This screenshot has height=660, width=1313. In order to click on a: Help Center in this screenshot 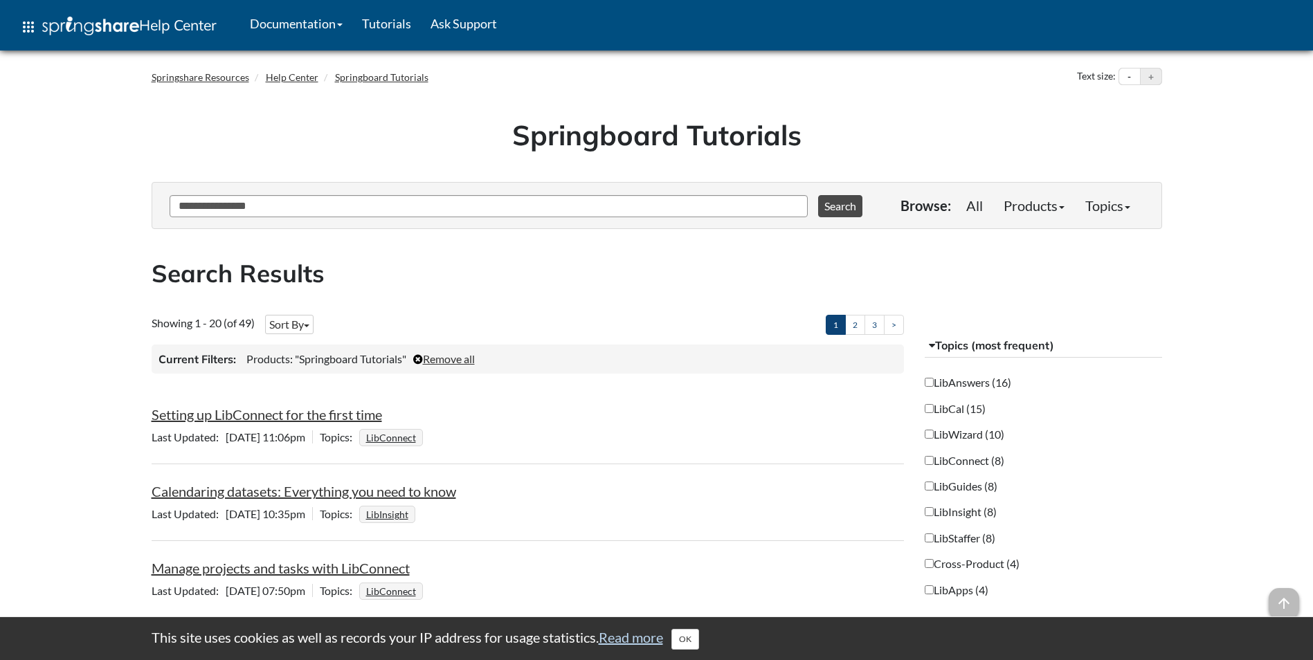, I will do `click(292, 77)`.